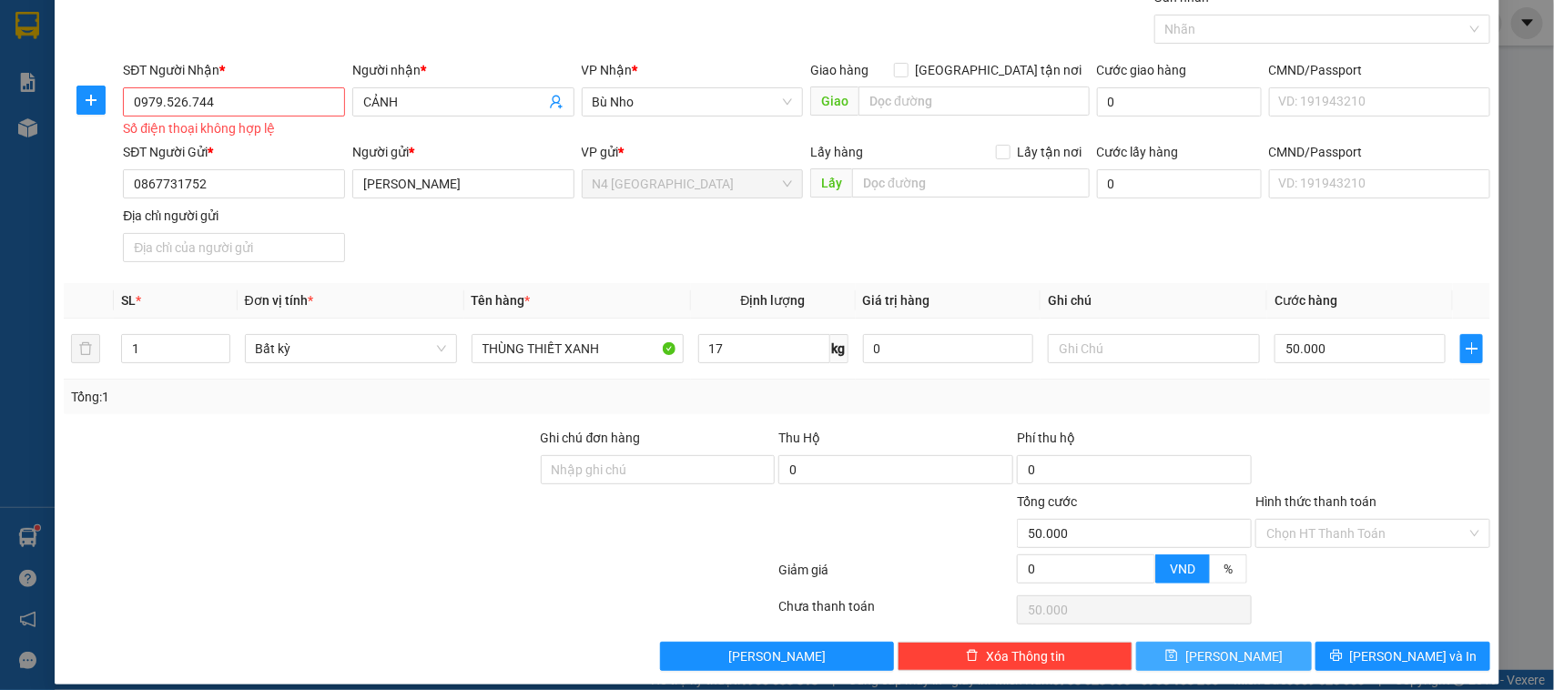 The height and width of the screenshot is (690, 1554). What do you see at coordinates (658, 470) in the screenshot?
I see `input: Ghi chú đơn hàng` at bounding box center [658, 470].